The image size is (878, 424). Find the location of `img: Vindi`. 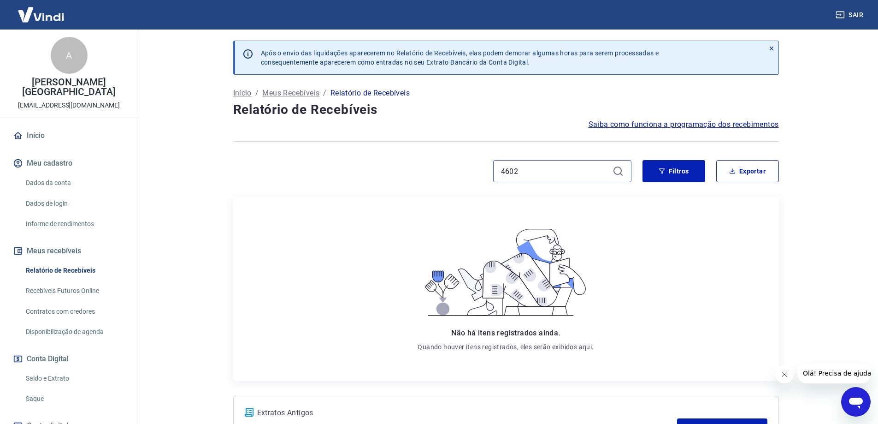

img: Vindi is located at coordinates (41, 14).